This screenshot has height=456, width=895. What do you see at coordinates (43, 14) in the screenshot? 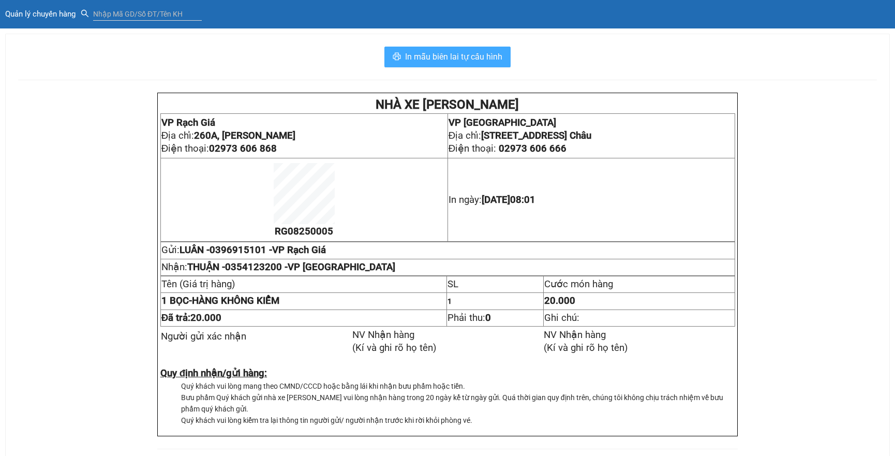
I see `span: Quản lý chuyến hàng` at bounding box center [43, 14].